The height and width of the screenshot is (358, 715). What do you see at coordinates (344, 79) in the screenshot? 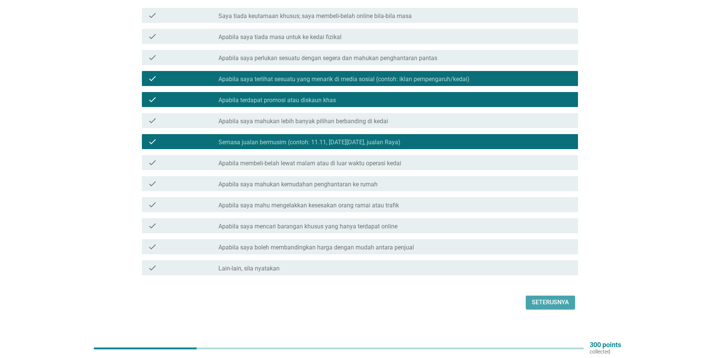
I see `label: Apabila saya terlihat sesuatu yang menarik di media sosial (contoh: iklan pempengaruh/kedai)` at bounding box center [344, 79].